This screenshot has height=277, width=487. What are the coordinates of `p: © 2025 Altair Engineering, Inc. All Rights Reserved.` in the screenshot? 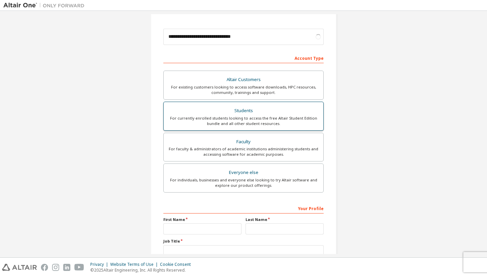 It's located at (142, 270).